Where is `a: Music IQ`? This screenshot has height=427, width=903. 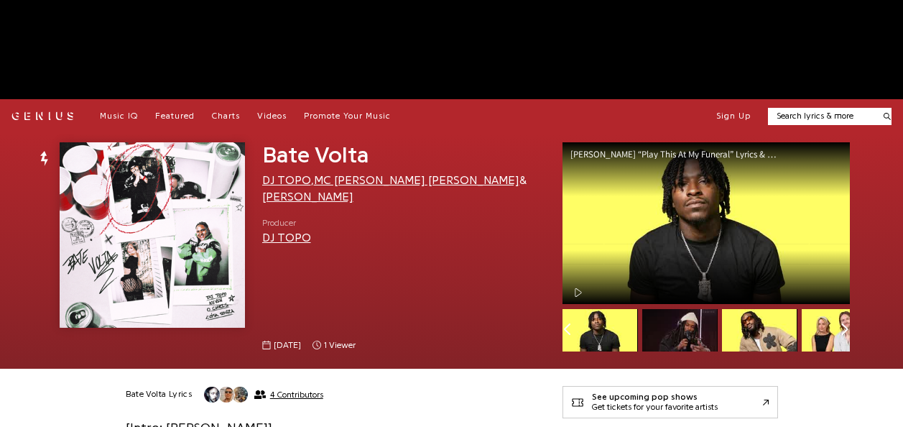
a: Music IQ is located at coordinates (119, 116).